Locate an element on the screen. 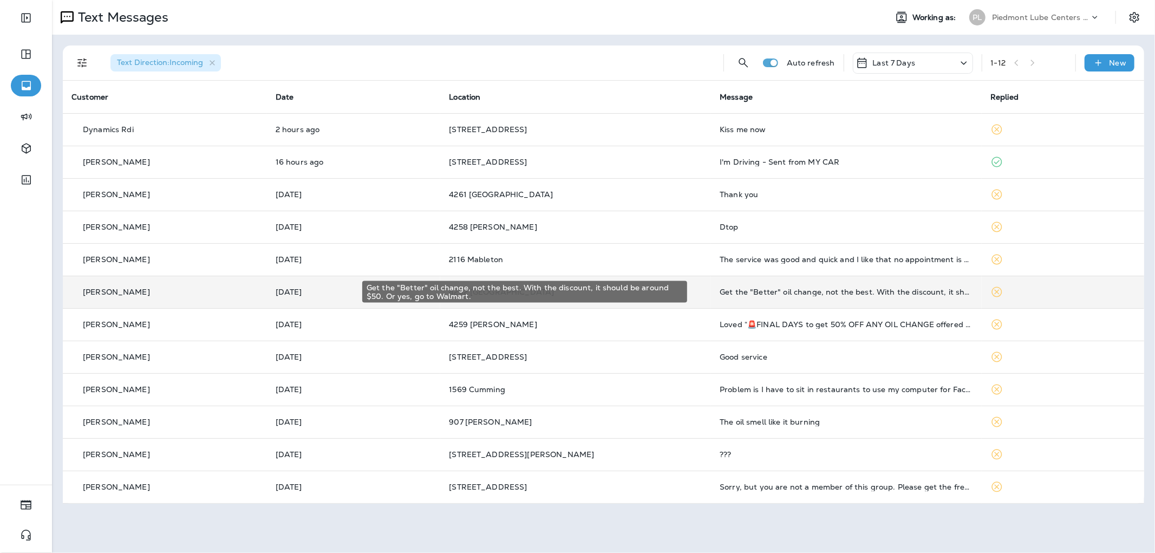 This screenshot has height=553, width=1155. button: Settings is located at coordinates (1134, 17).